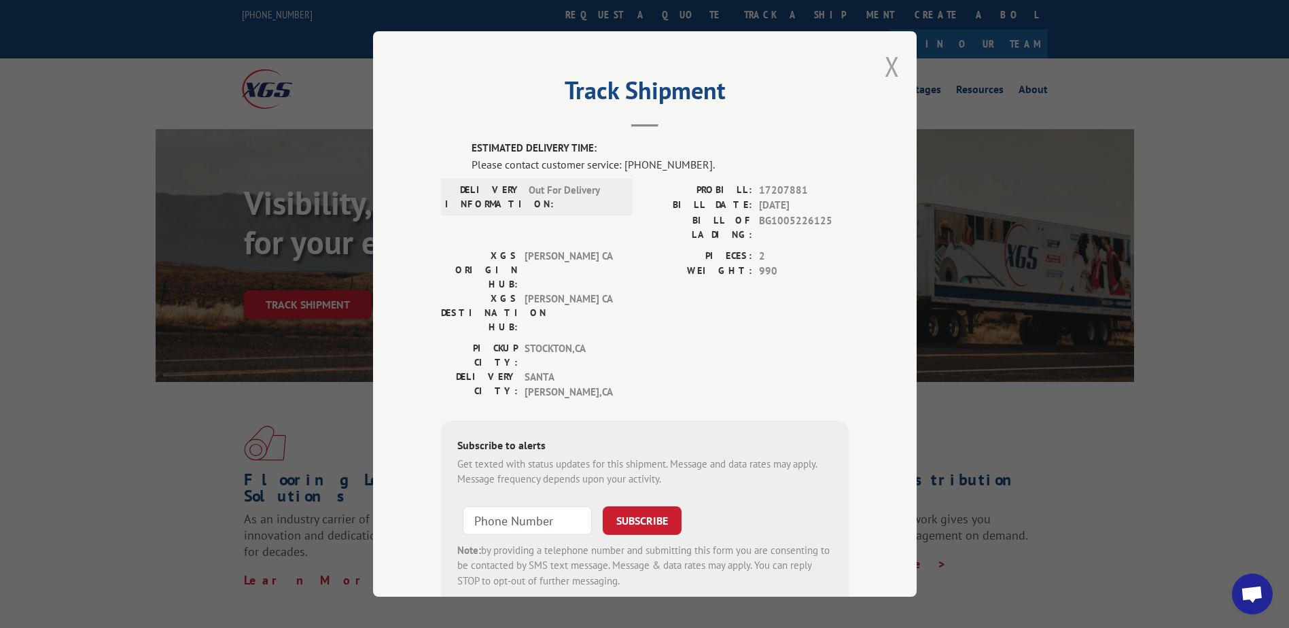 The image size is (1289, 628). Describe the element at coordinates (804, 190) in the screenshot. I see `span: 17207881` at that location.